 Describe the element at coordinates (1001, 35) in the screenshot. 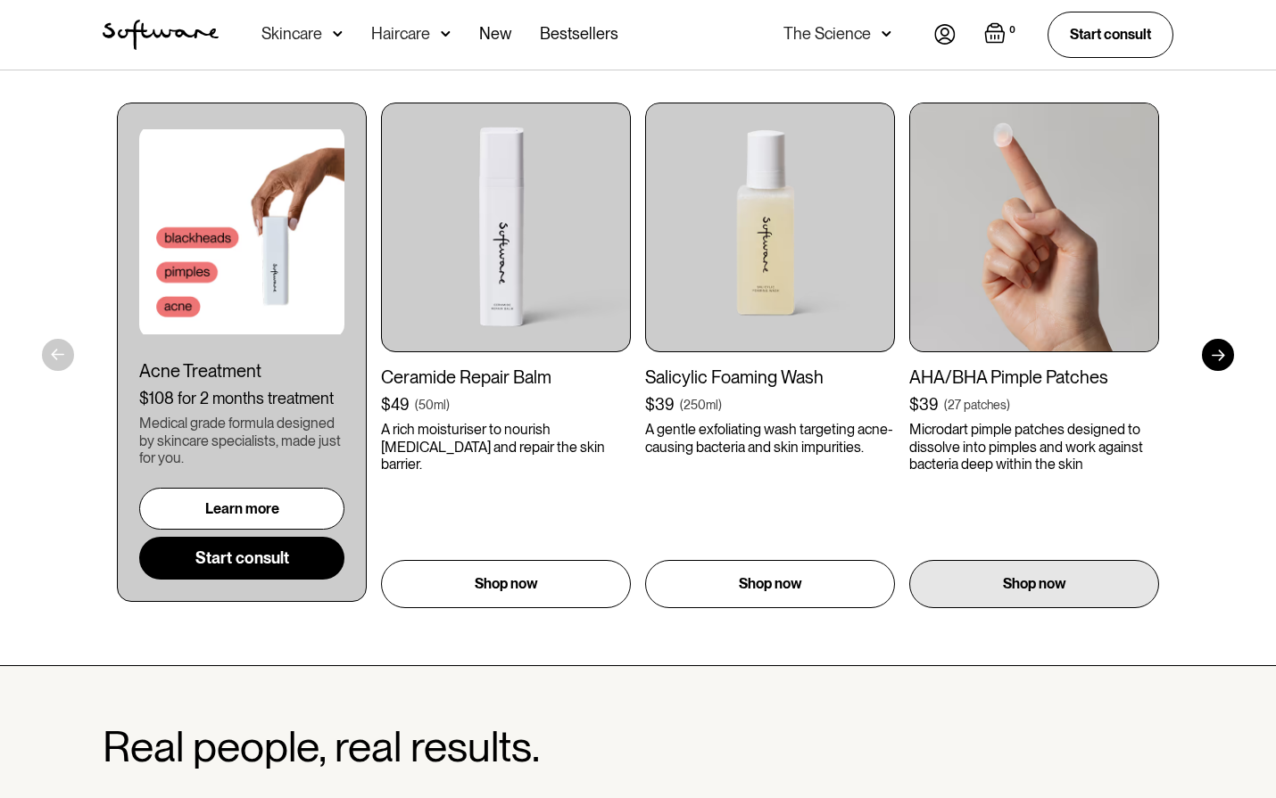

I see `a: Open empty cart` at that location.